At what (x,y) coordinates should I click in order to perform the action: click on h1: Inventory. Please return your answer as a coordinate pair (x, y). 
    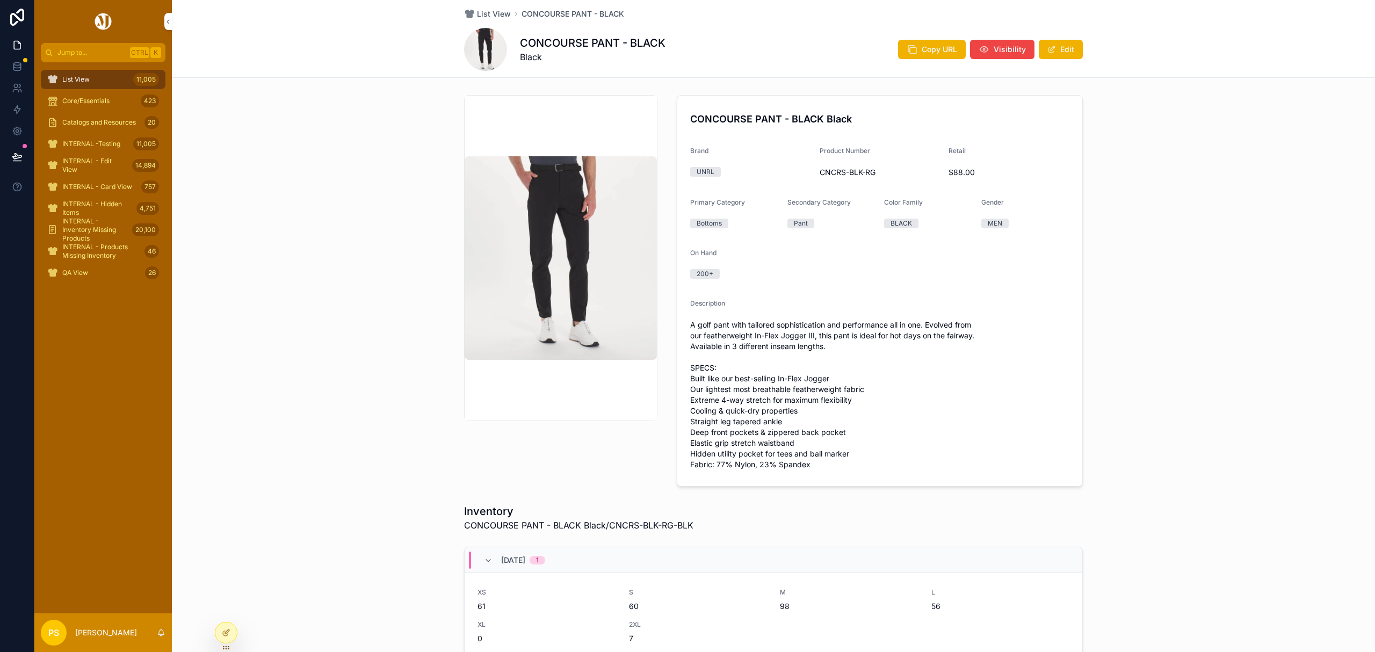
    Looking at the image, I should click on (578, 511).